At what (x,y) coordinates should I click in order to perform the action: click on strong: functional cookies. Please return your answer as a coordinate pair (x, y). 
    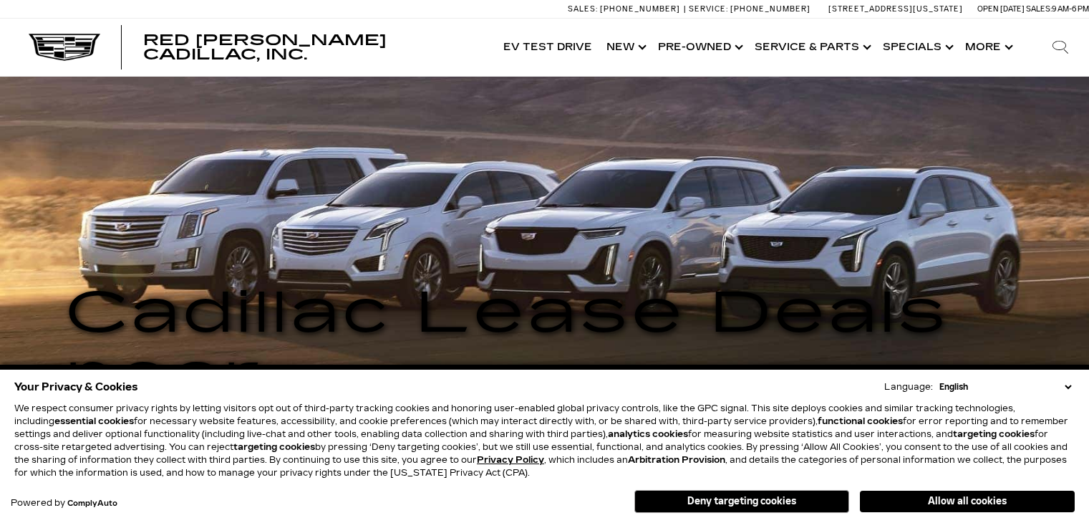
    Looking at the image, I should click on (860, 421).